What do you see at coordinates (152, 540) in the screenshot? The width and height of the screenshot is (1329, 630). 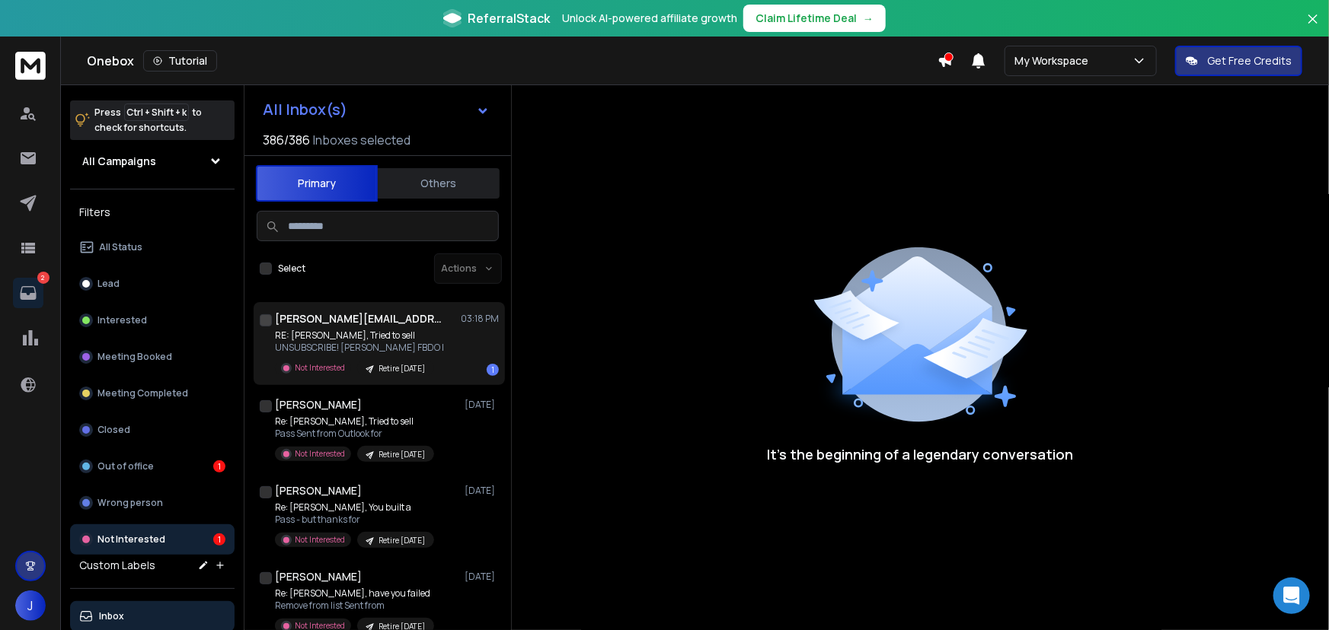 I see `button: Not Interested1` at bounding box center [152, 540].